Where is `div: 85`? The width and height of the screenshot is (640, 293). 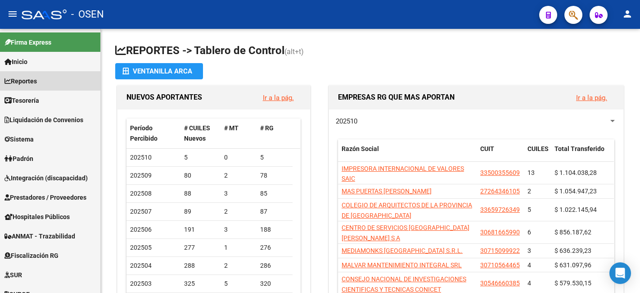
div: 85 is located at coordinates (275, 193).